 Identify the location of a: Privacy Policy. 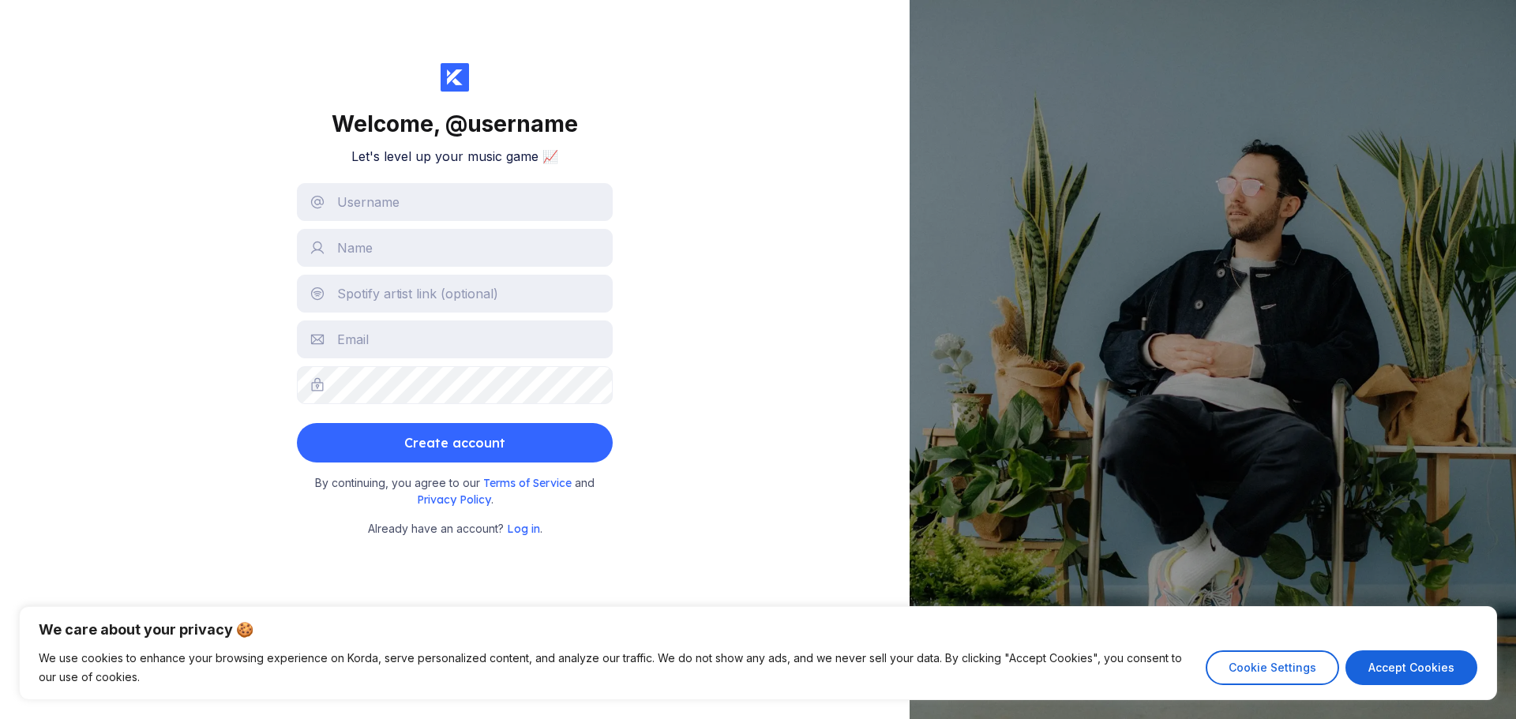
(454, 499).